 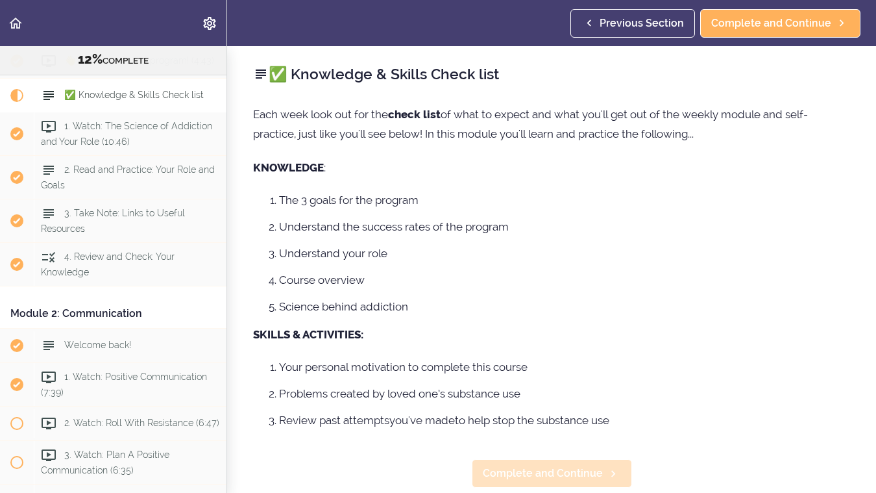 I want to click on span: 4. Review and Check: Your Knowledge, so click(x=108, y=263).